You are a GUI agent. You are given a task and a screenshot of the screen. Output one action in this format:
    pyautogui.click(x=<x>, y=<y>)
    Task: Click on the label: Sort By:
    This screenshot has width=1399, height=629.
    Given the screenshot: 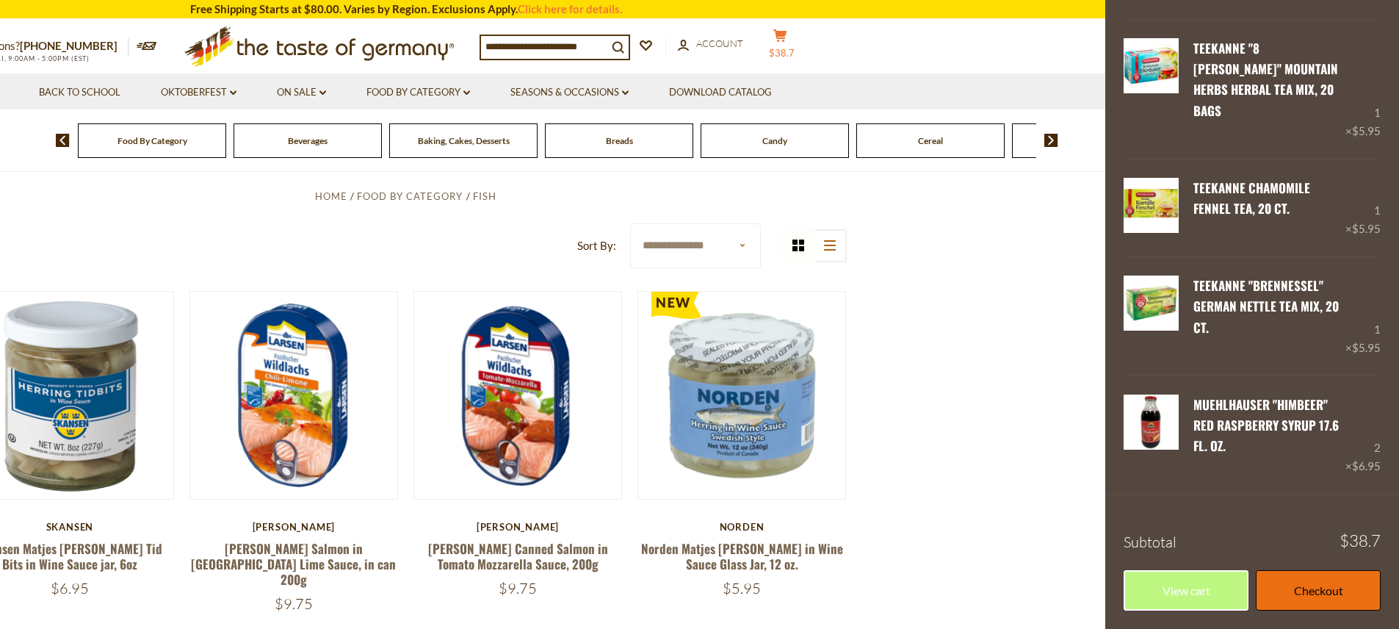 What is the action you would take?
    pyautogui.click(x=596, y=245)
    